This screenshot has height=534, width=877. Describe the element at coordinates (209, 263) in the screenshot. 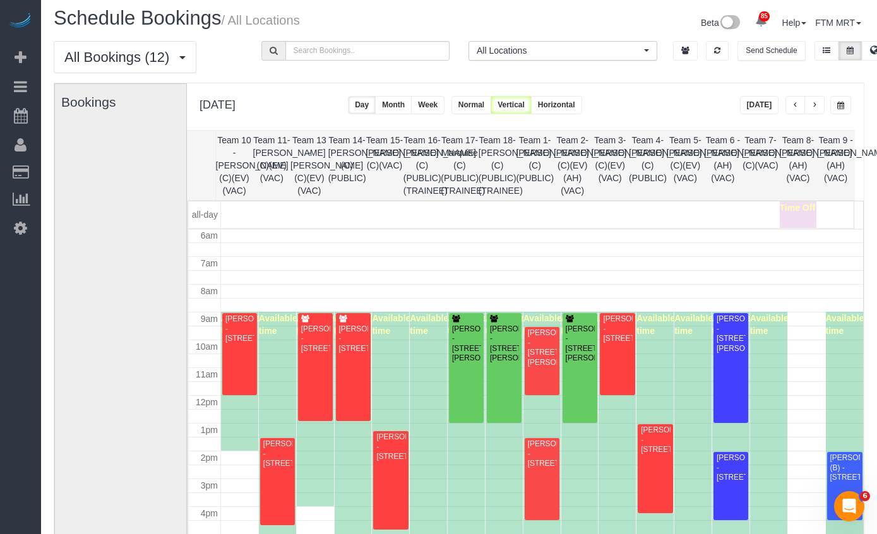

I see `span: 7am` at that location.